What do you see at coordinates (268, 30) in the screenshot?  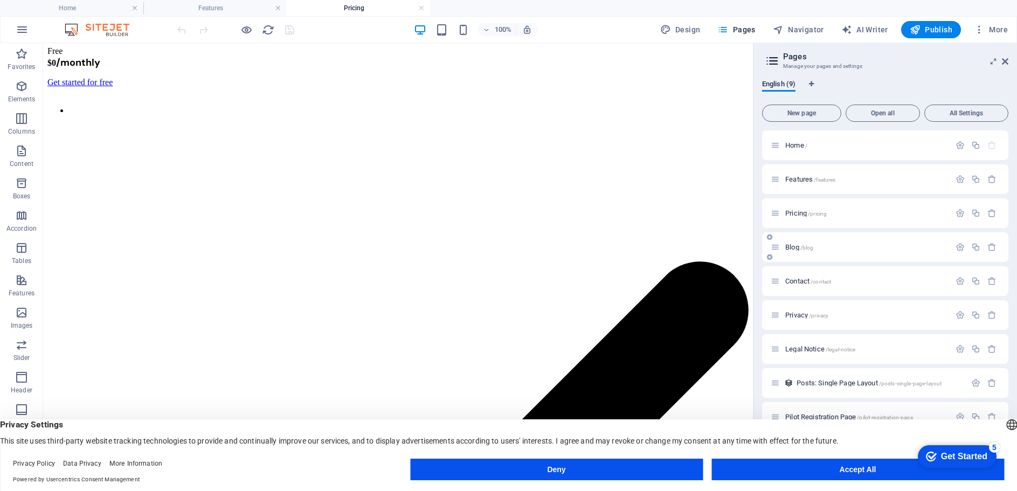 I see `button: reload` at bounding box center [268, 30].